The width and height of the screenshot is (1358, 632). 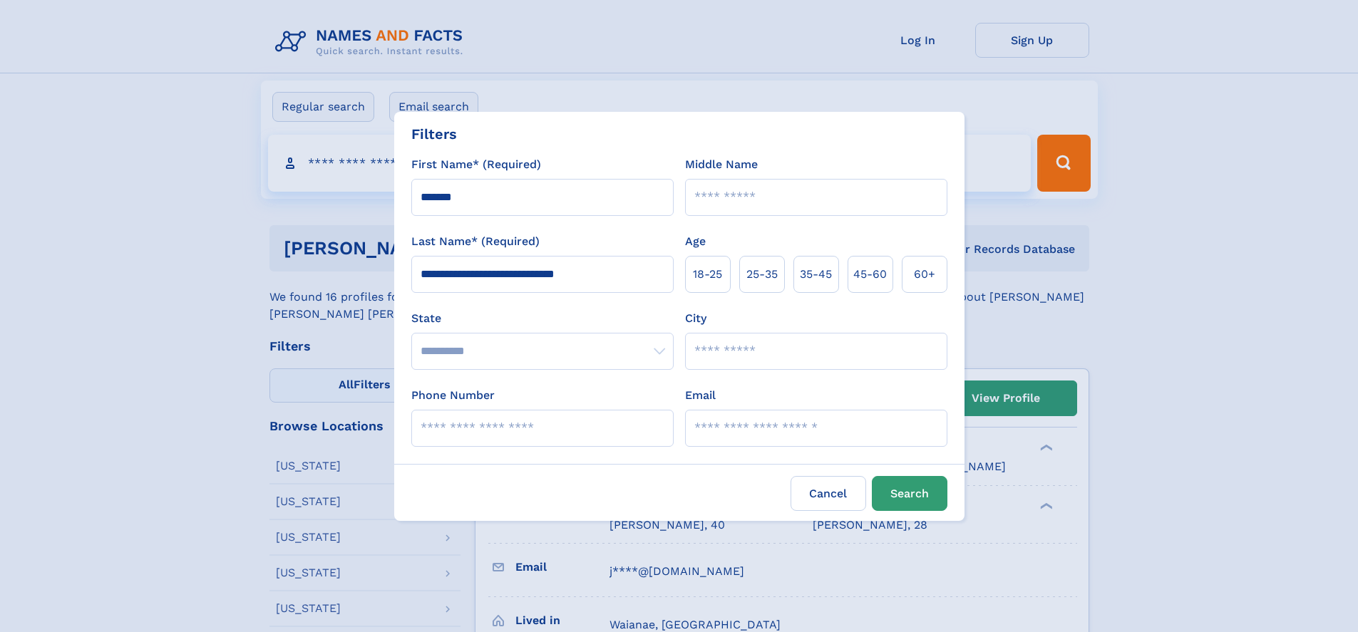 What do you see at coordinates (924, 274) in the screenshot?
I see `span: 60+` at bounding box center [924, 274].